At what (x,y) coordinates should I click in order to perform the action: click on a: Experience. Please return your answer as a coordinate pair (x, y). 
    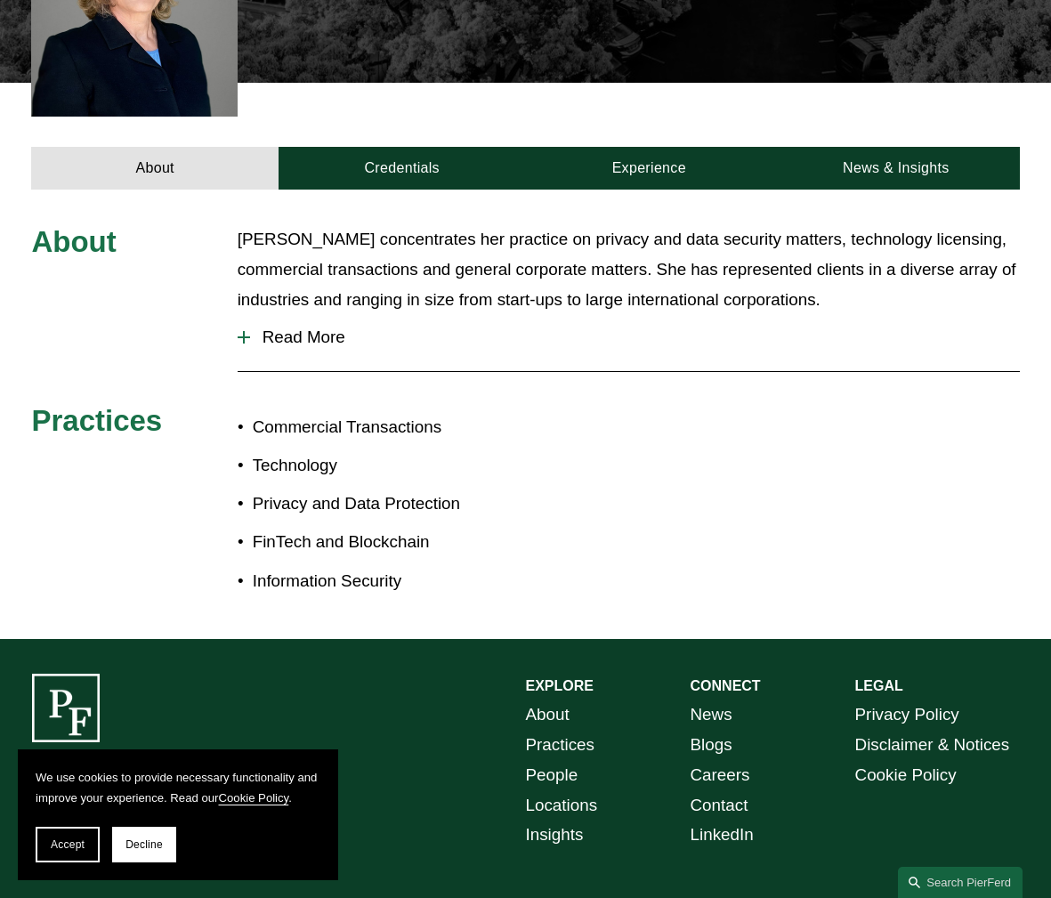
    Looking at the image, I should click on (649, 168).